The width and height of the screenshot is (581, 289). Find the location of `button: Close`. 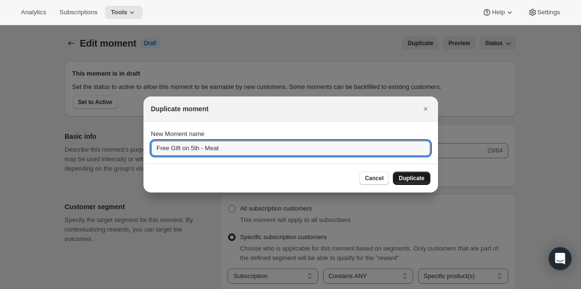

button: Close is located at coordinates (425, 109).